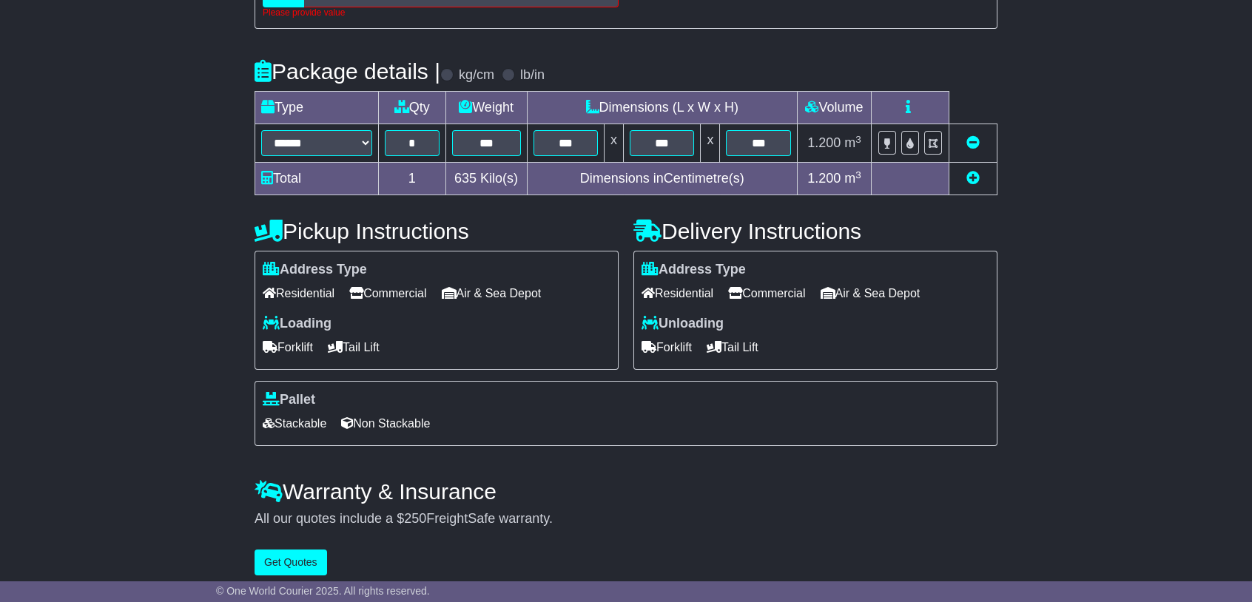  I want to click on h4: Pickup Instructions, so click(437, 231).